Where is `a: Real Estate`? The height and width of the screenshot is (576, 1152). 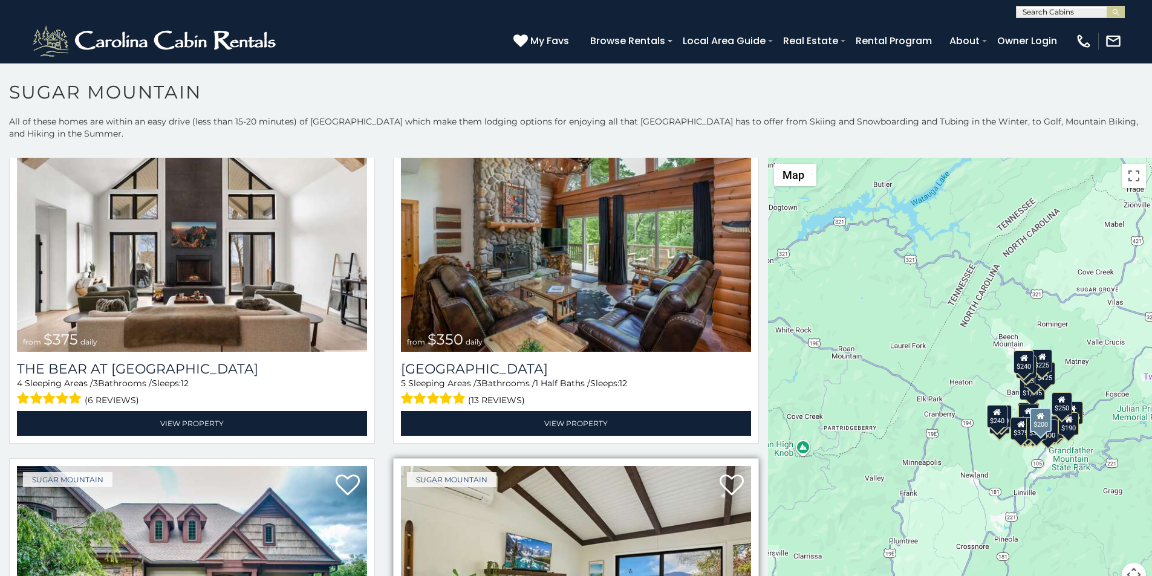 a: Real Estate is located at coordinates (811, 41).